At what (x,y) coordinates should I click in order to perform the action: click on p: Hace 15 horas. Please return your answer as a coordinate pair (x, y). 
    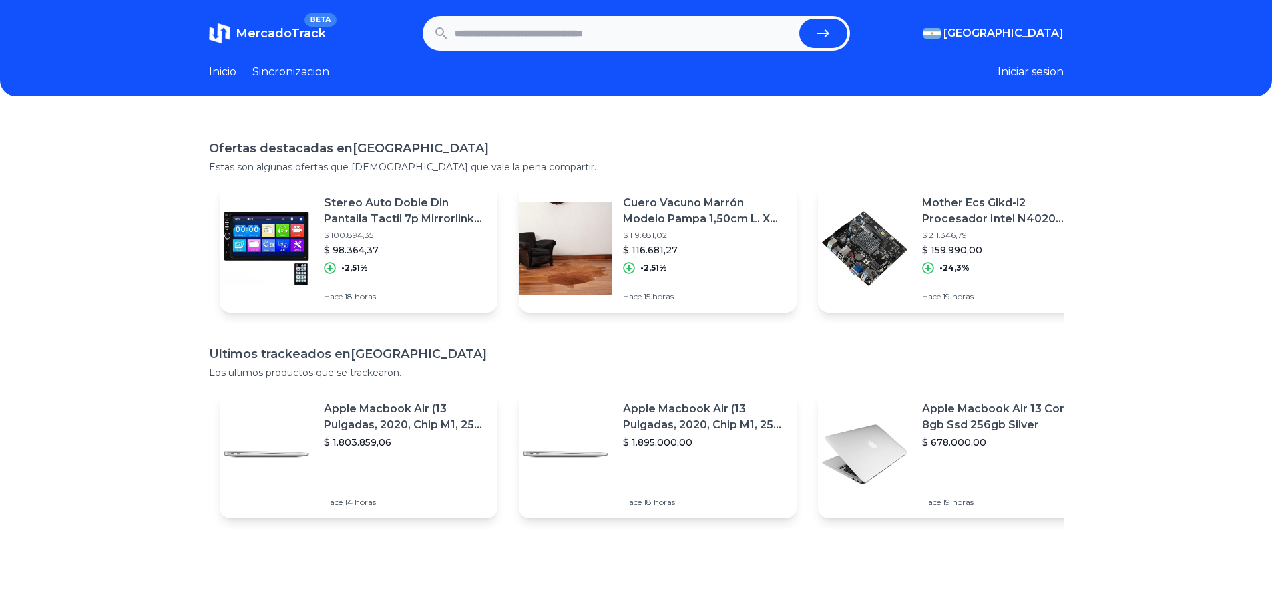
    Looking at the image, I should click on (704, 296).